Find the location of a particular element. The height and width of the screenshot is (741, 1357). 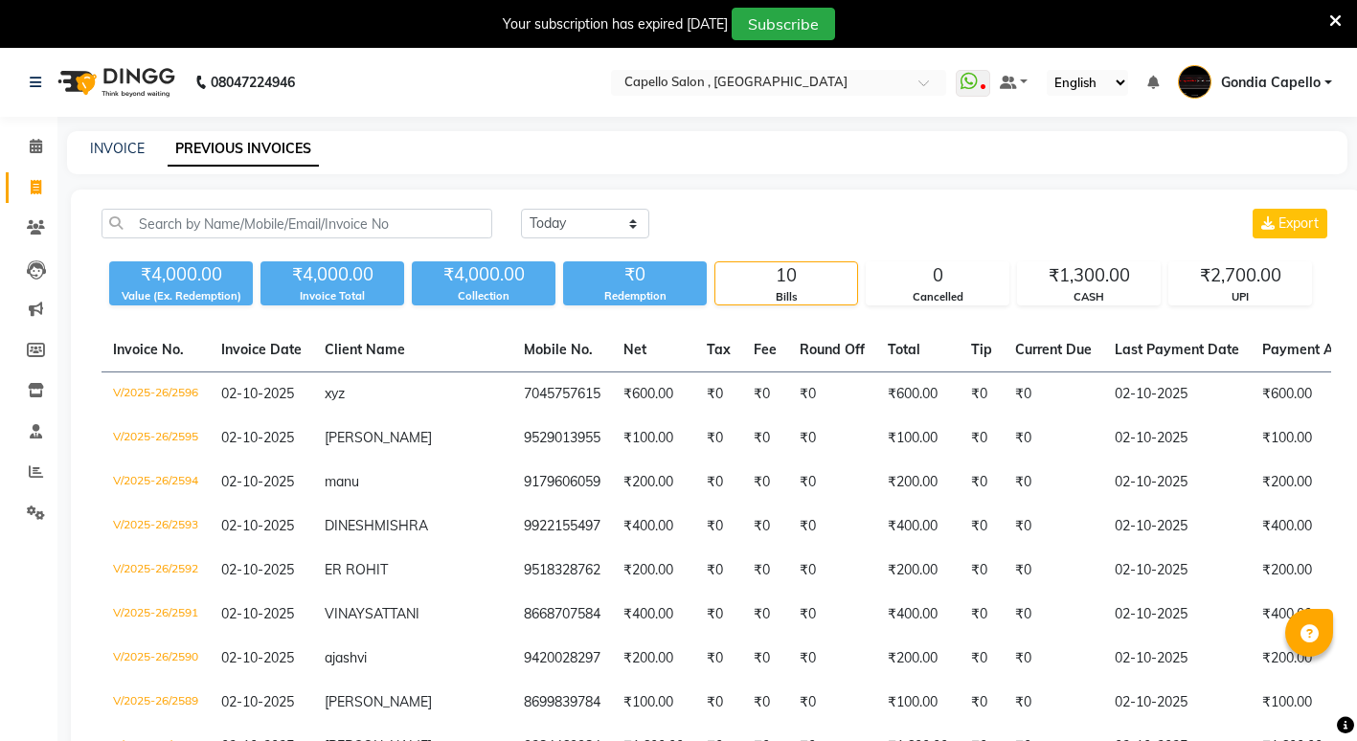

span: manu is located at coordinates (342, 482).